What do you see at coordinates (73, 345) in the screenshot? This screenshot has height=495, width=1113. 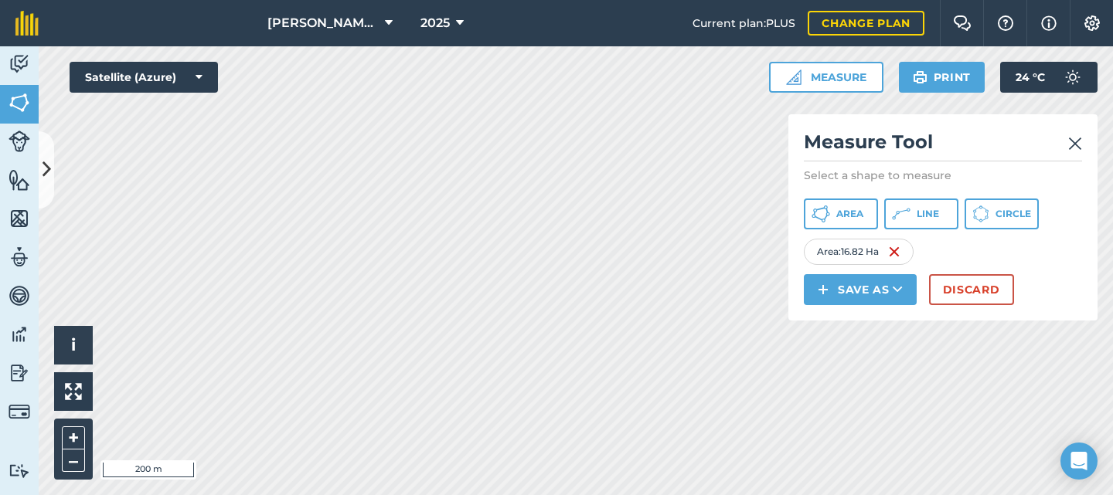 I see `button: i` at bounding box center [73, 345].